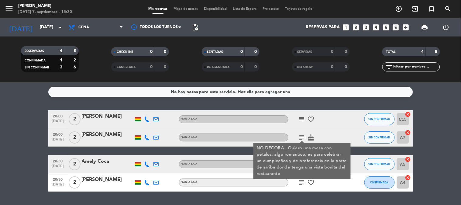  I want to click on i: looks_6, so click(396, 27).